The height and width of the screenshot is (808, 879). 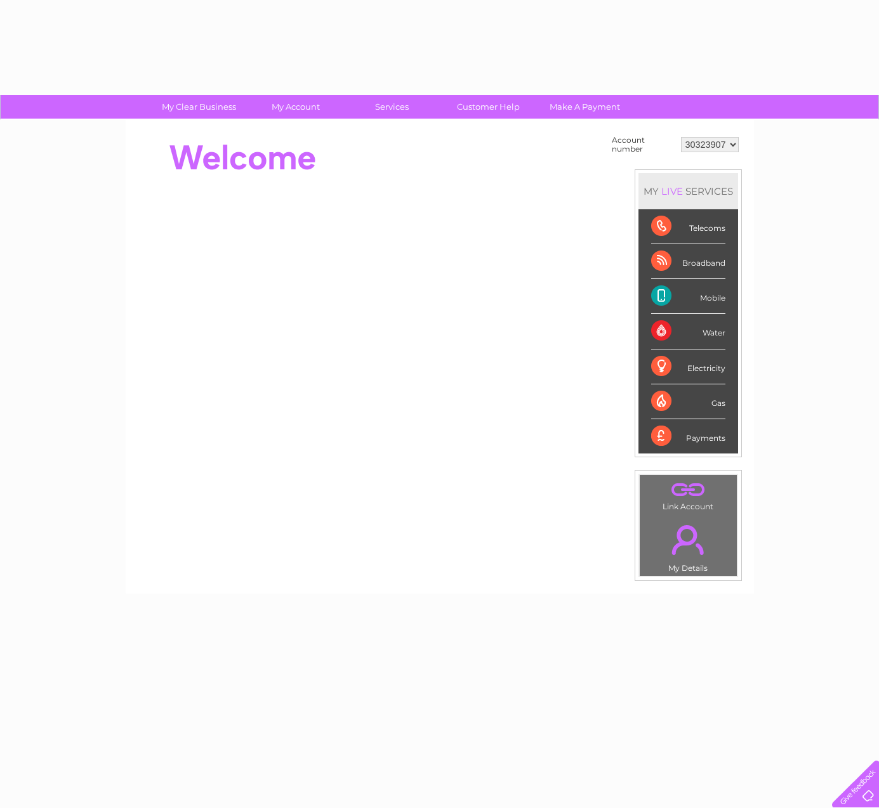 What do you see at coordinates (295, 107) in the screenshot?
I see `a: My Account` at bounding box center [295, 107].